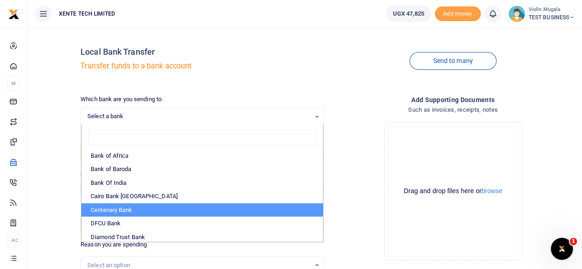  Describe the element at coordinates (14, 13) in the screenshot. I see `a: logo-small logo-large logo-large` at that location.